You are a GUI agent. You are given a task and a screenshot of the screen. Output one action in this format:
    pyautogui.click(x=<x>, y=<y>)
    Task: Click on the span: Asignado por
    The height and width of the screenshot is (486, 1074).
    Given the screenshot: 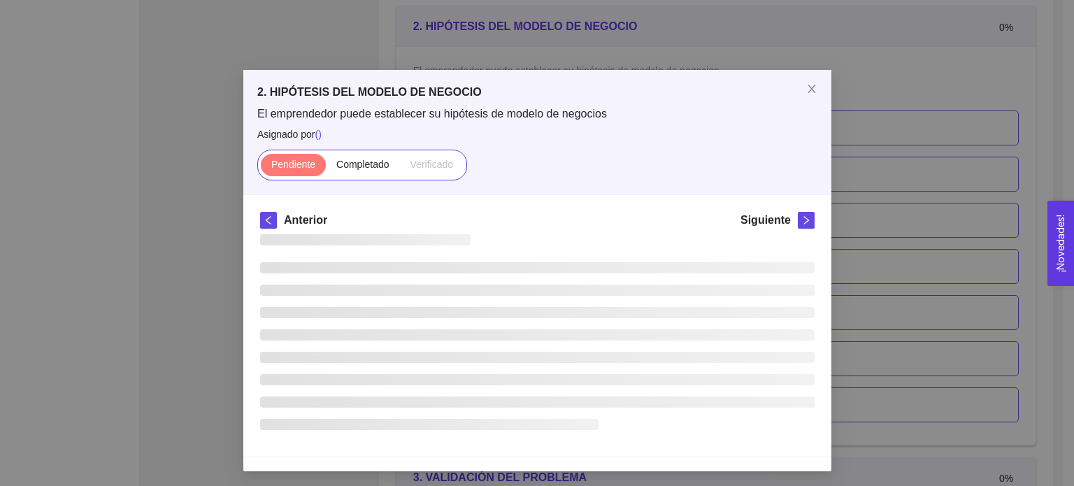 What is the action you would take?
    pyautogui.click(x=537, y=134)
    